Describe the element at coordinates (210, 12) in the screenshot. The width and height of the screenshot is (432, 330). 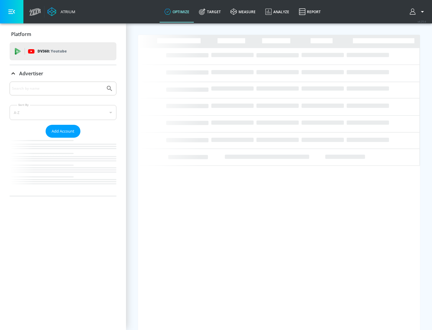
I see `a: Target` at that location.